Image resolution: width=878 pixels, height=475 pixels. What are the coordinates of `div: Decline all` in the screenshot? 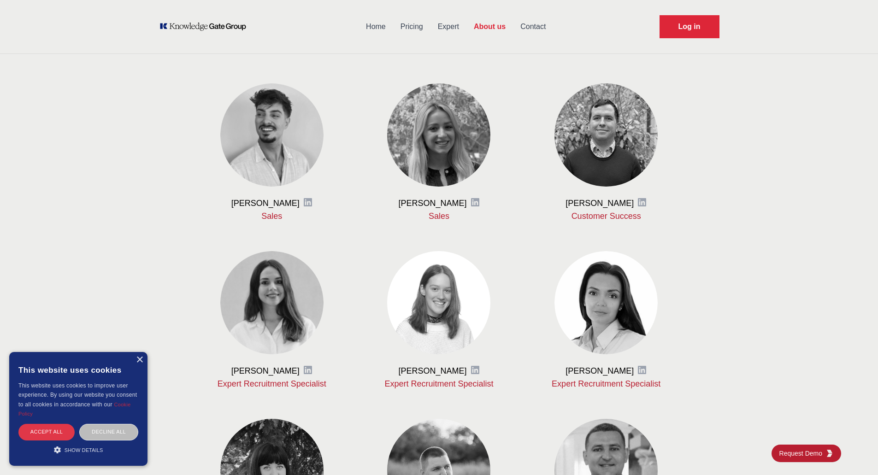 It's located at (109, 432).